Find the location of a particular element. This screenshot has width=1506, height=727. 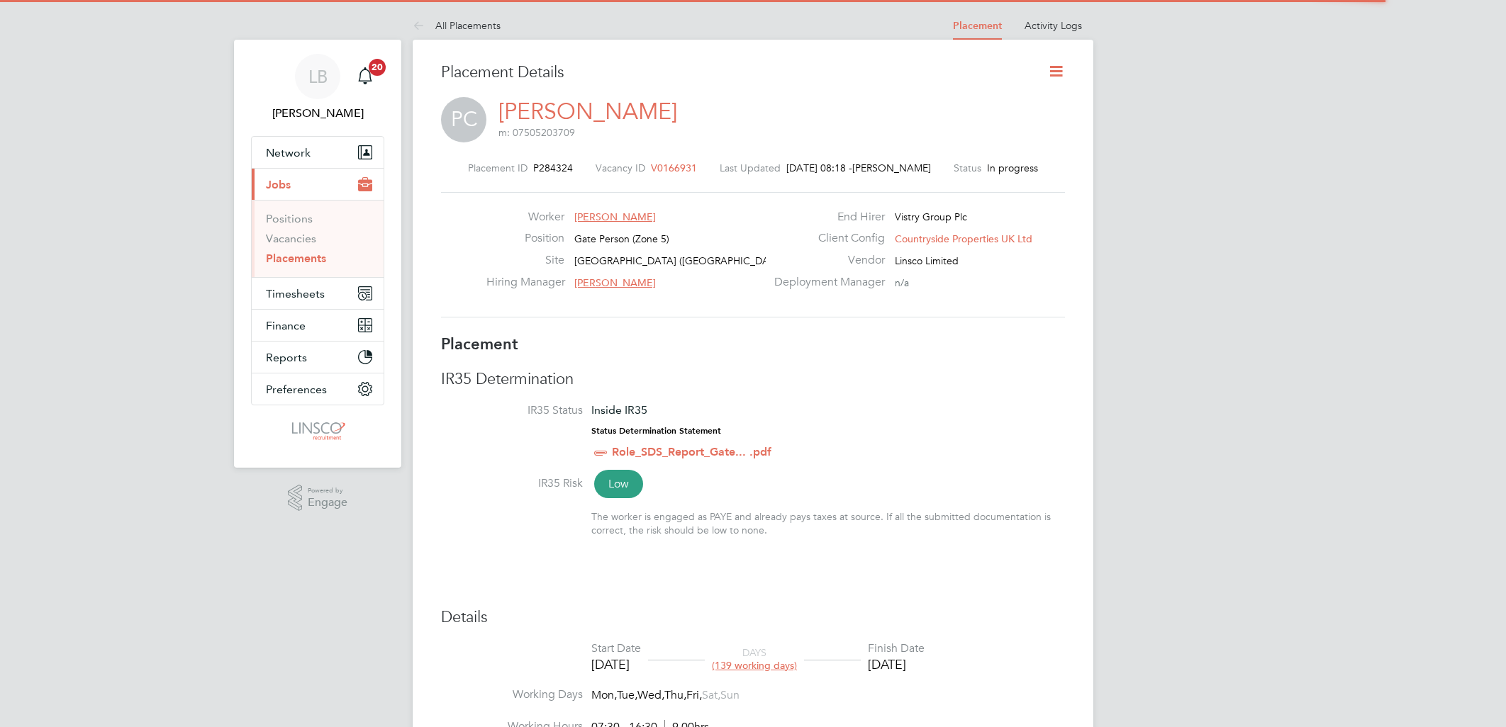

button: Jobs is located at coordinates (318, 184).